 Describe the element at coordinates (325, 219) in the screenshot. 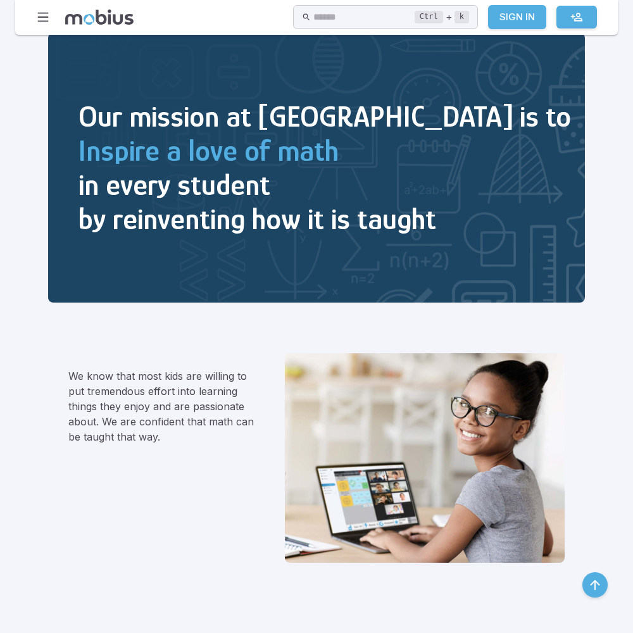

I see `h2: by reinventing how it is taught` at that location.